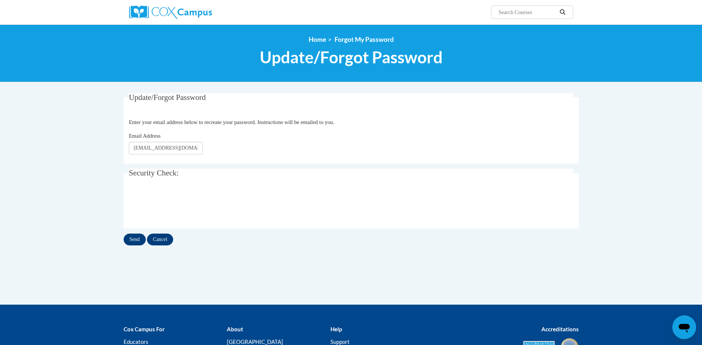 This screenshot has width=702, height=345. I want to click on span: Security Check:, so click(154, 173).